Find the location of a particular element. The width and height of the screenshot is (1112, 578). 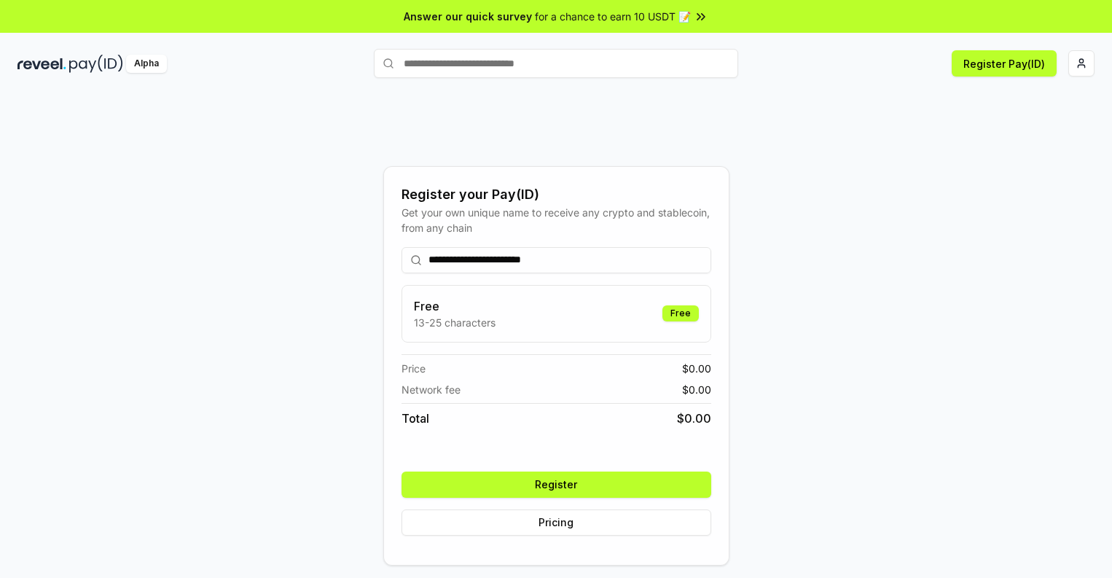

div: Get your own unique name to receive any crypto and stablecoin, from any chain is located at coordinates (556, 220).